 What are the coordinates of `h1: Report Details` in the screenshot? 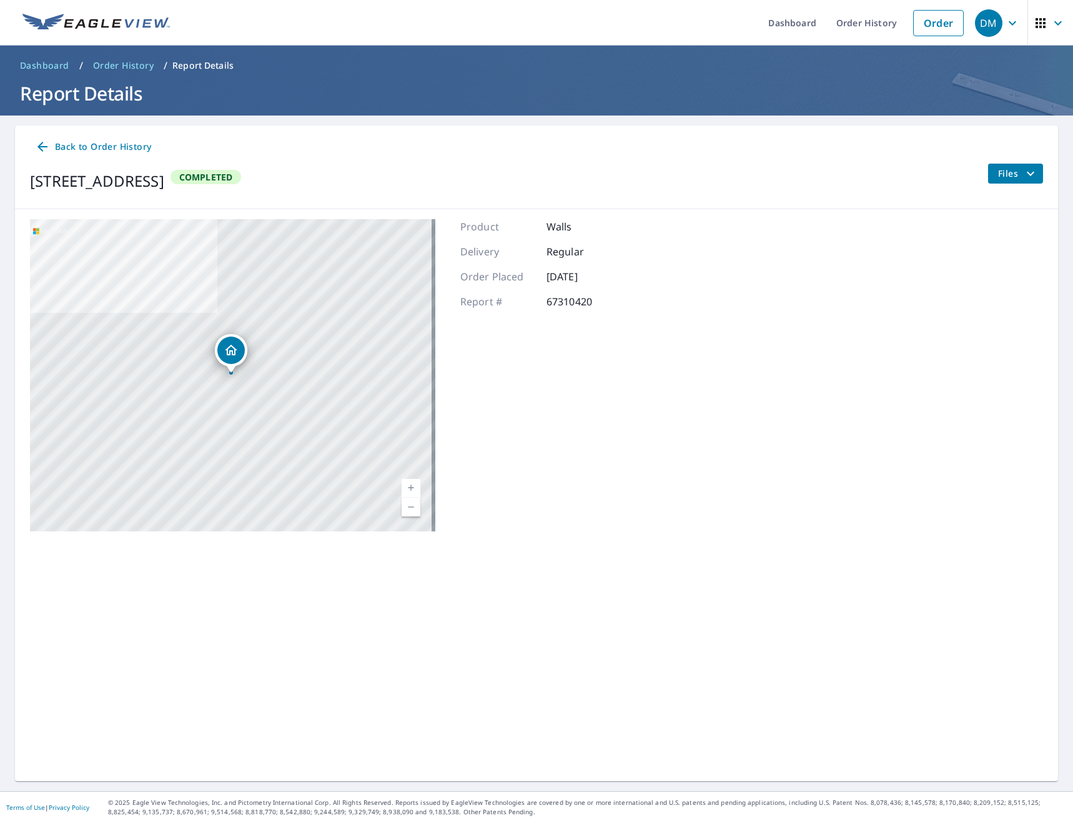 It's located at (537, 93).